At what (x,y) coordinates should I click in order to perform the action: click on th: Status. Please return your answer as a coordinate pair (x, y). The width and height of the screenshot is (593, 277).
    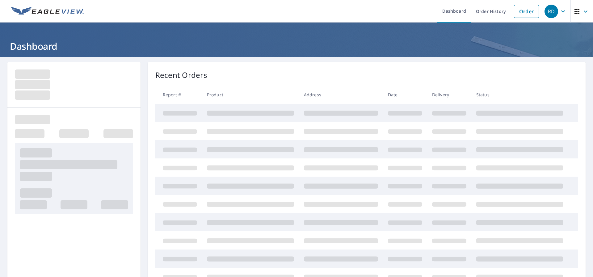
    Looking at the image, I should click on (520, 94).